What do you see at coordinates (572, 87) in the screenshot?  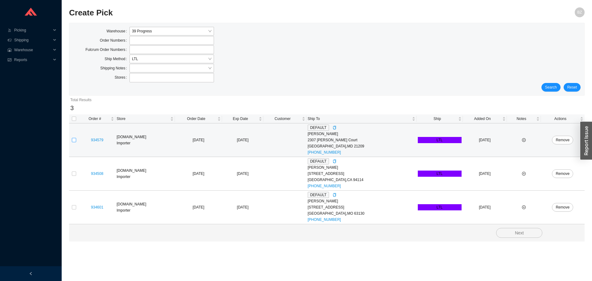 I see `span: Reset` at bounding box center [572, 87].